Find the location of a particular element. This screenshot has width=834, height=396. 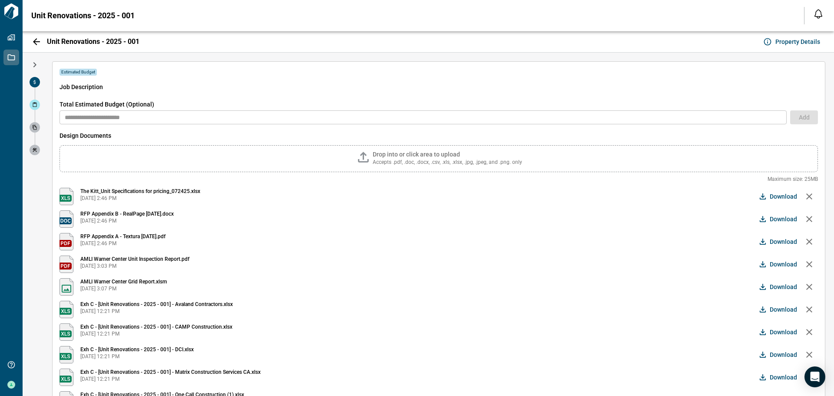

span: Design Documents is located at coordinates (439, 135).